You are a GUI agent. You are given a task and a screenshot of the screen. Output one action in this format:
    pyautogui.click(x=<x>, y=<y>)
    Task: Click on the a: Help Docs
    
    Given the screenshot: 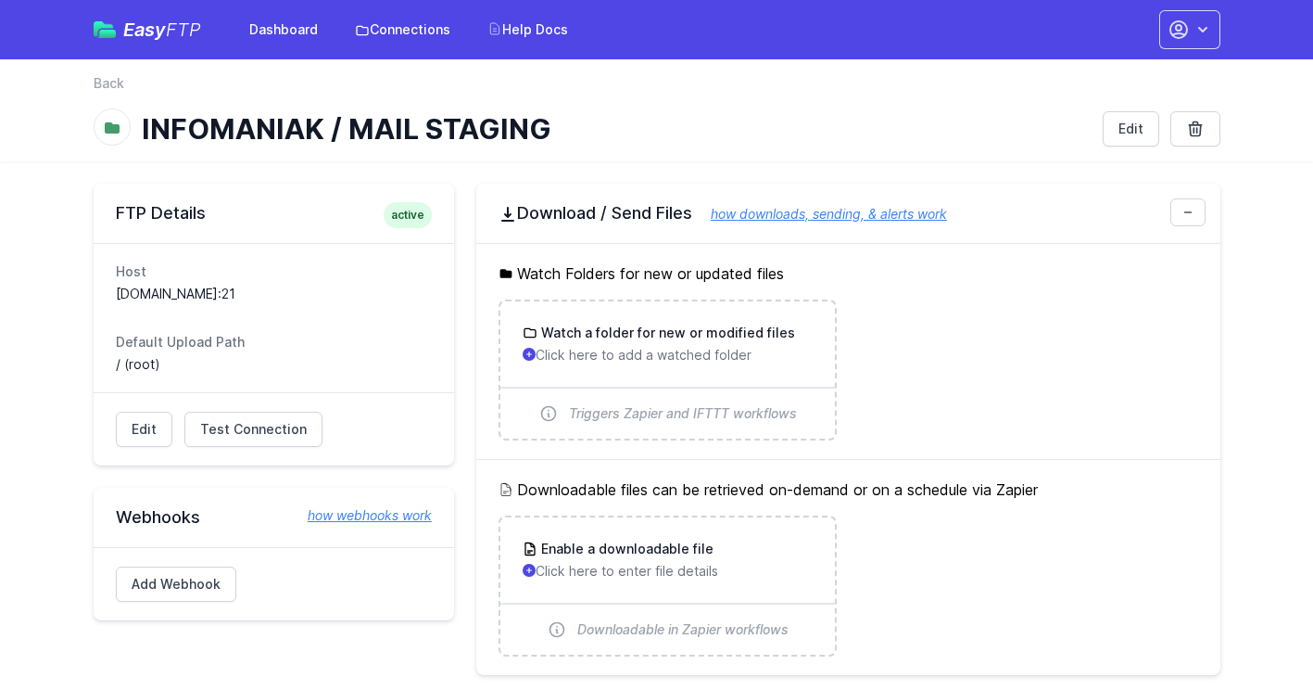 What is the action you would take?
    pyautogui.click(x=527, y=30)
    